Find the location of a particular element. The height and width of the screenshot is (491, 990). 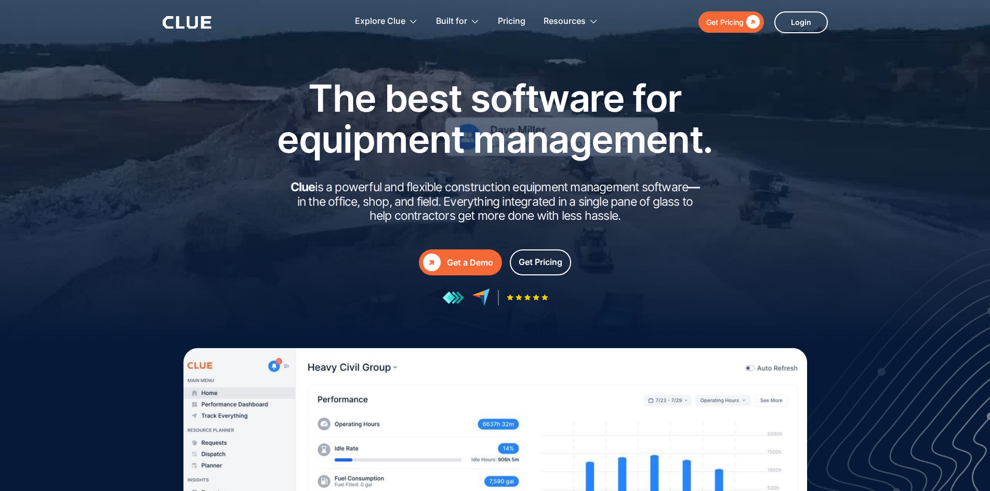

a: Login is located at coordinates (801, 22).